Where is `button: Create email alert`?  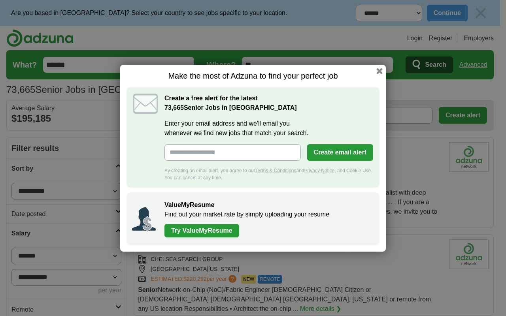
button: Create email alert is located at coordinates (340, 153).